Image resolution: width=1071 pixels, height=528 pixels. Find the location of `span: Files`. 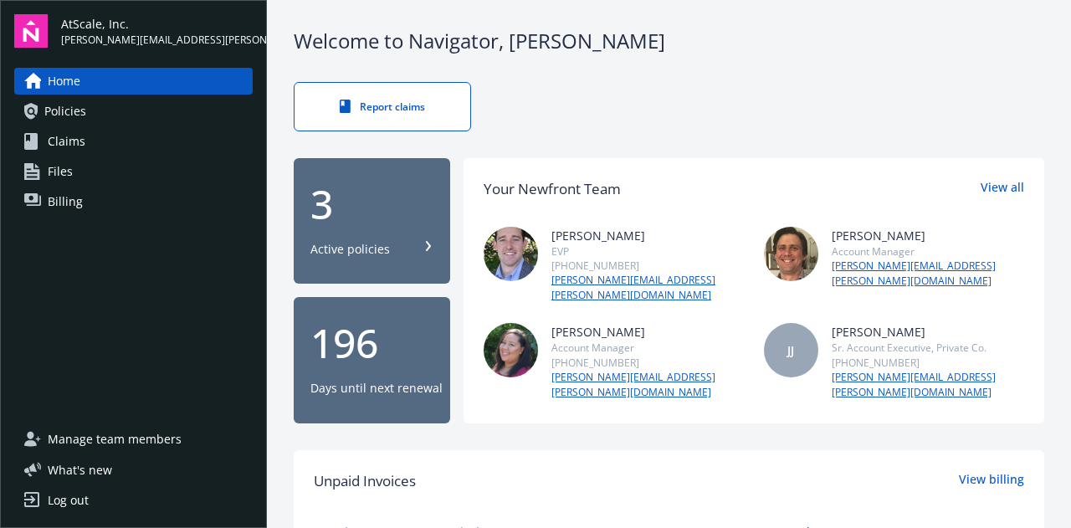

span: Files is located at coordinates (60, 172).